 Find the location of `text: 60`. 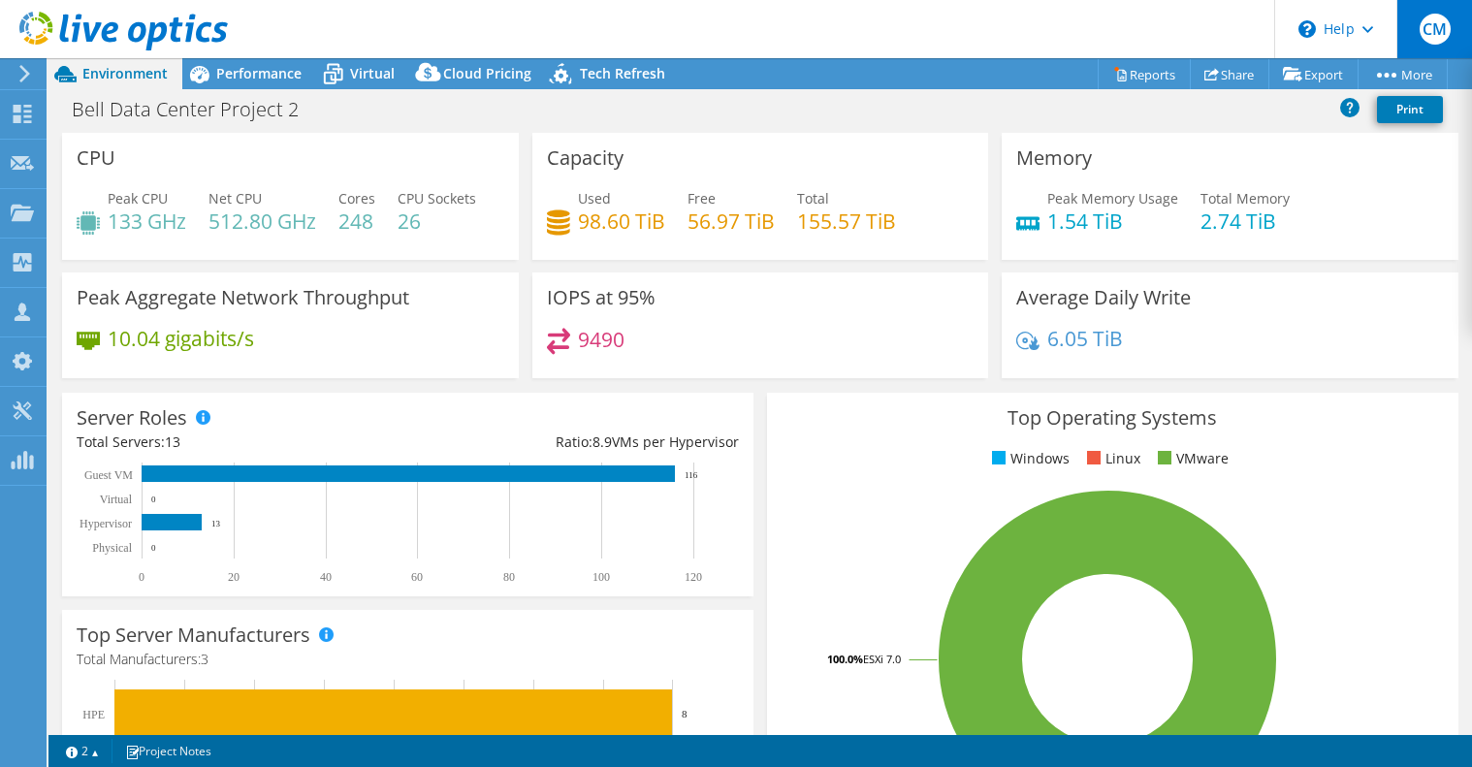

text: 60 is located at coordinates (417, 577).